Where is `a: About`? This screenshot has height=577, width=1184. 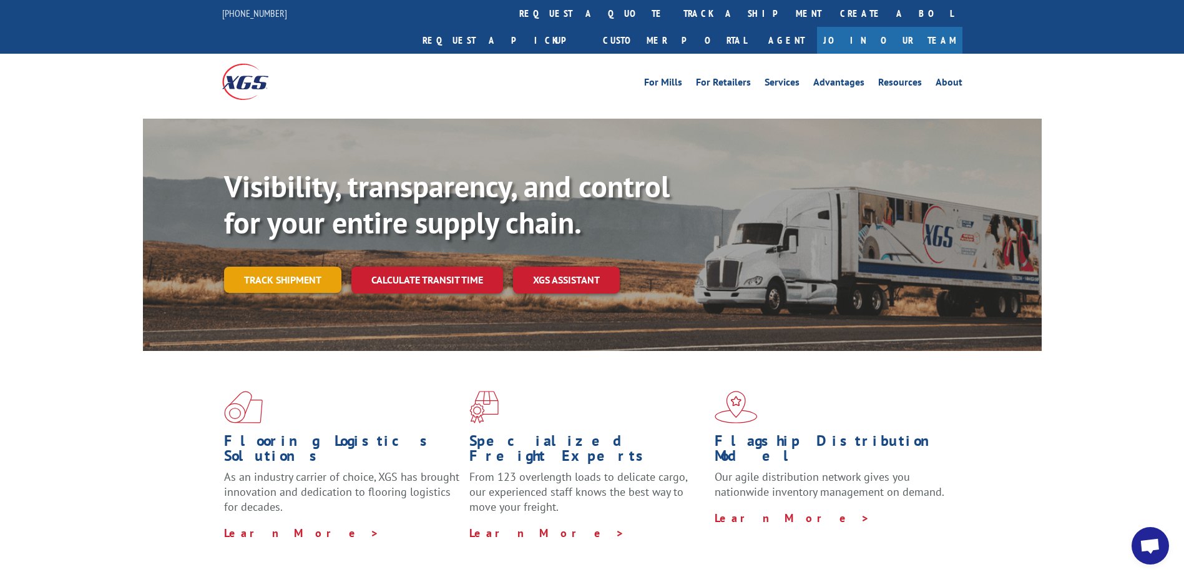 a: About is located at coordinates (949, 84).